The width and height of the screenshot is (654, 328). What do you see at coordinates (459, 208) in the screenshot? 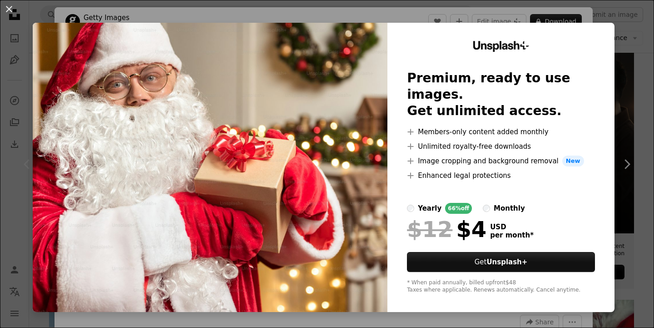
I see `div: 66% off` at bounding box center [459, 208].